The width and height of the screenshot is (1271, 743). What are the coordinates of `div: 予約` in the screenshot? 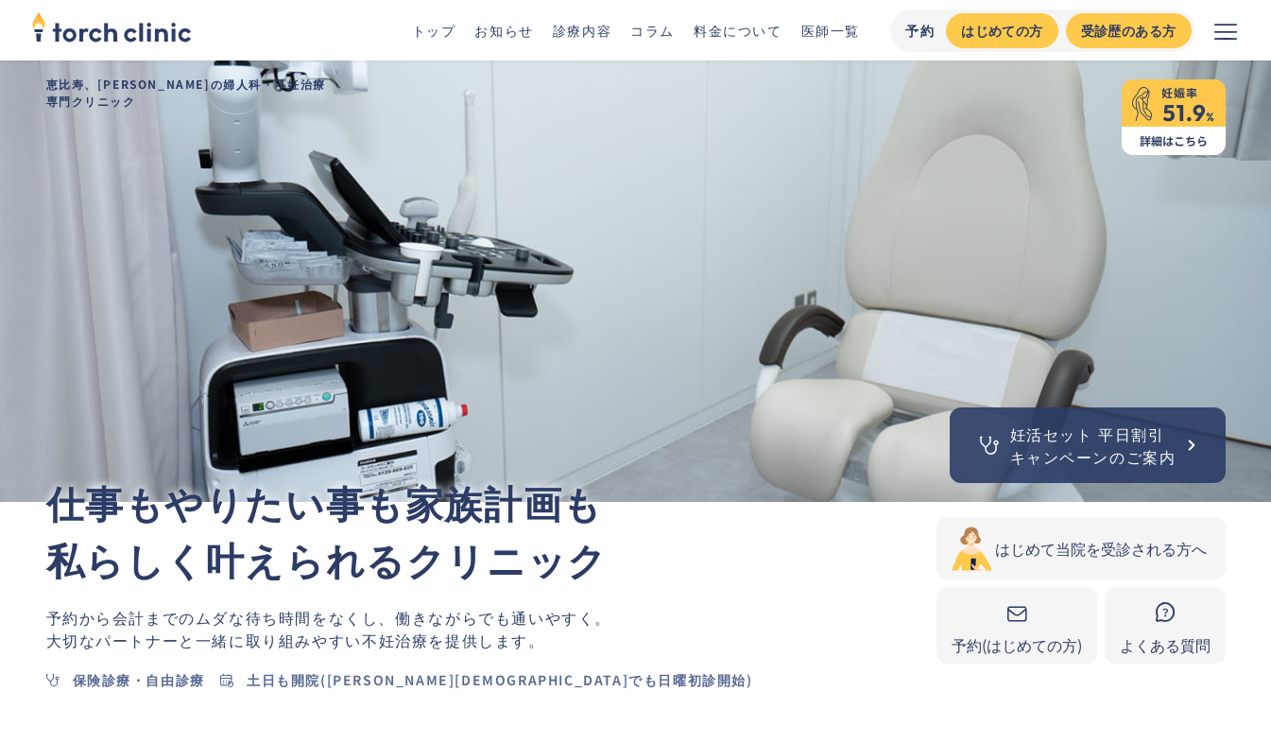 It's located at (919, 30).